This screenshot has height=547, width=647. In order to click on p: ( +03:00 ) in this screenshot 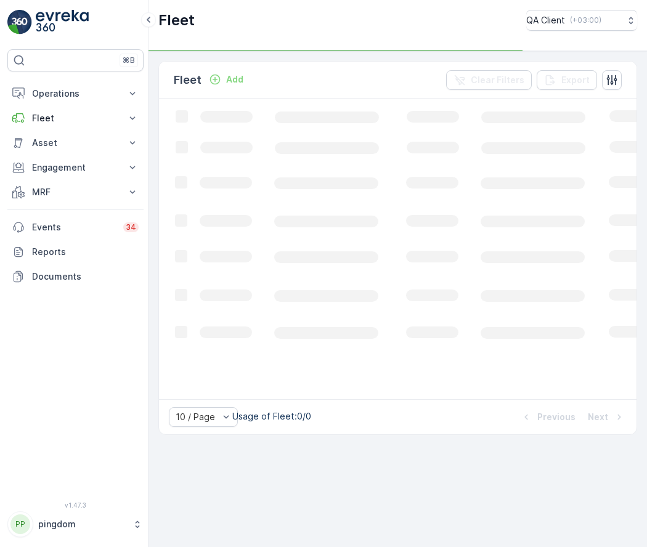, I will do `click(586, 20)`.